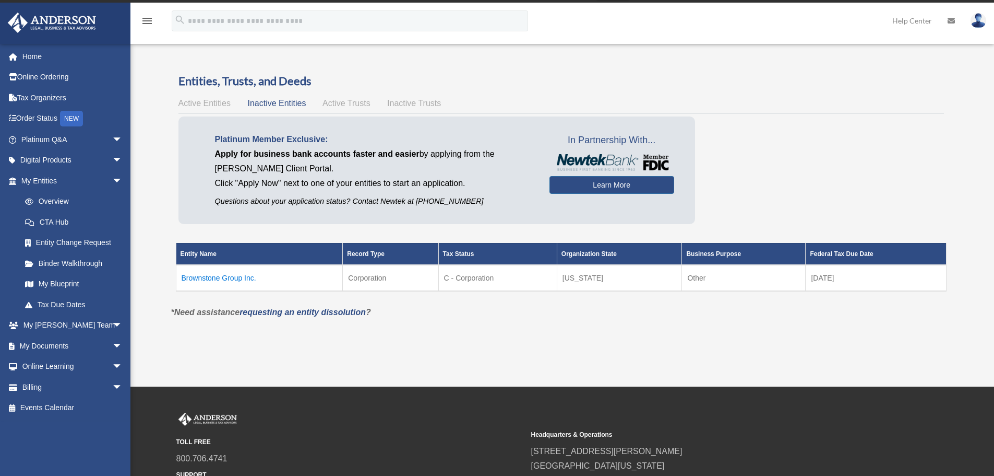 The width and height of the screenshot is (994, 476). Describe the element at coordinates (73, 56) in the screenshot. I see `a: Home` at that location.